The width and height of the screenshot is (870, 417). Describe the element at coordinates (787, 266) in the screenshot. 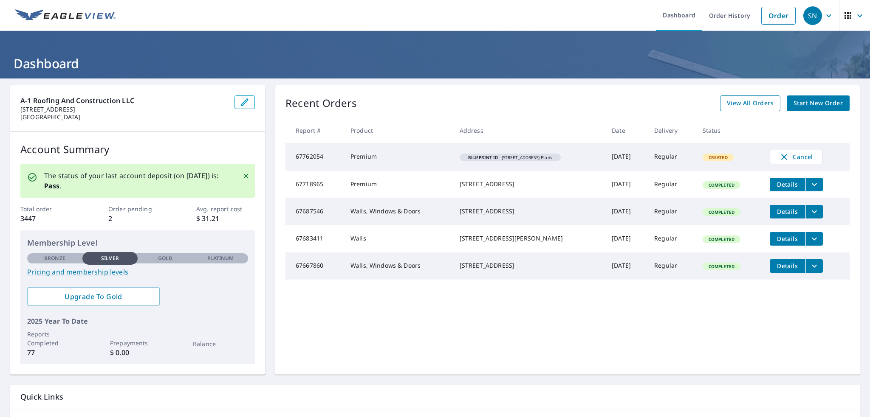

I see `button: detailsBtn-67667860` at that location.